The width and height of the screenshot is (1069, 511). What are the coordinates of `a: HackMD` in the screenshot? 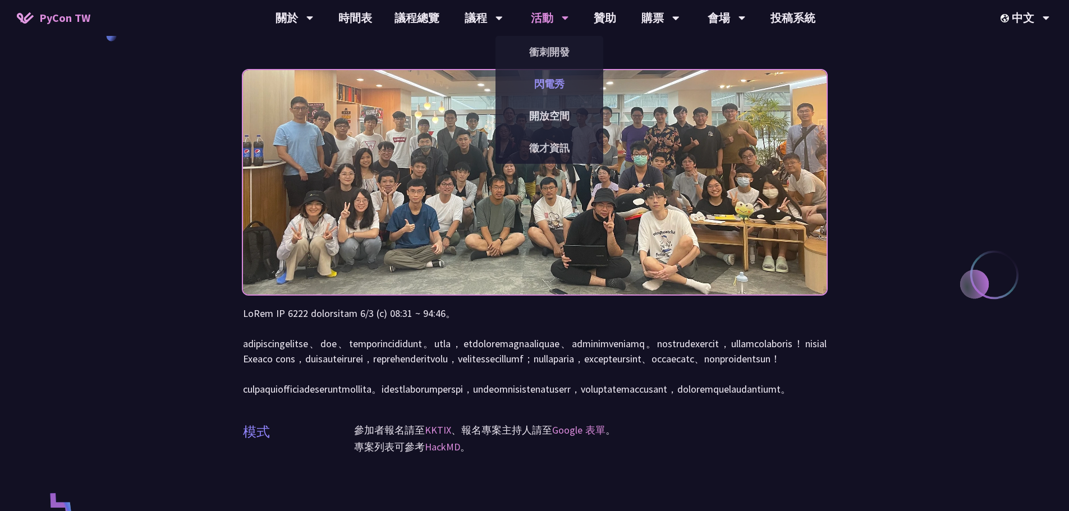 It's located at (442, 447).